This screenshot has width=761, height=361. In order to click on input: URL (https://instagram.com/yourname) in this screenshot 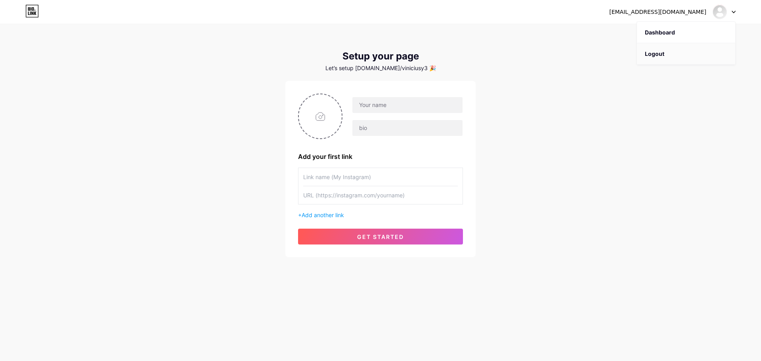, I will do `click(381, 195)`.